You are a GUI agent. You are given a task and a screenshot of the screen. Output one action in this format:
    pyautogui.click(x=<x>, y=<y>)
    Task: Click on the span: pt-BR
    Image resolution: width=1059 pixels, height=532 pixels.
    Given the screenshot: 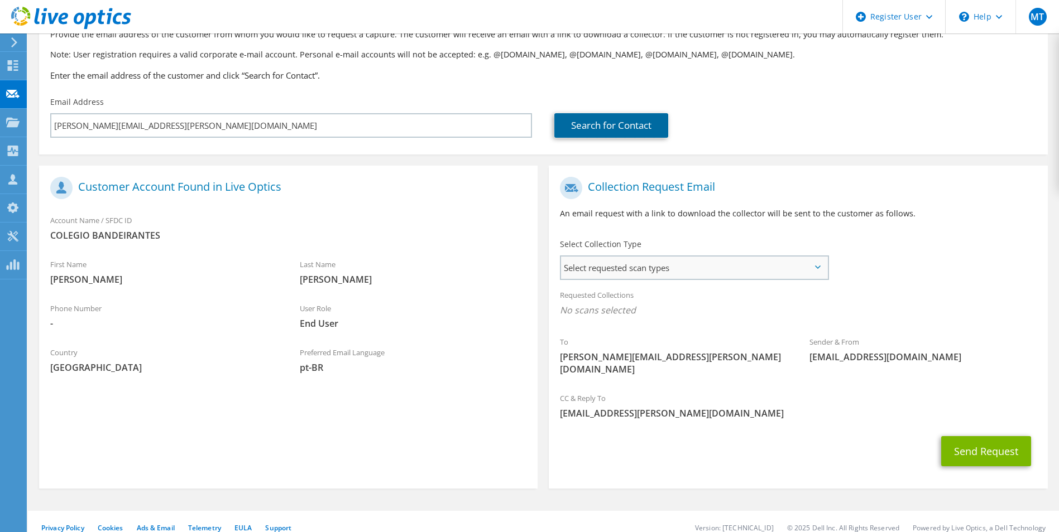 What is the action you would take?
    pyautogui.click(x=413, y=368)
    